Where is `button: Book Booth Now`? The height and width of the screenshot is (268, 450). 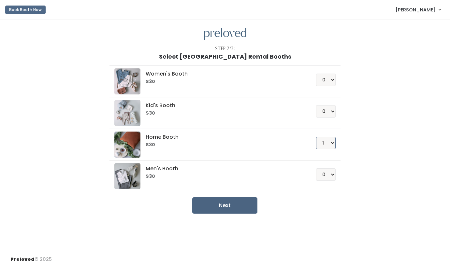 button: Book Booth Now is located at coordinates (25, 10).